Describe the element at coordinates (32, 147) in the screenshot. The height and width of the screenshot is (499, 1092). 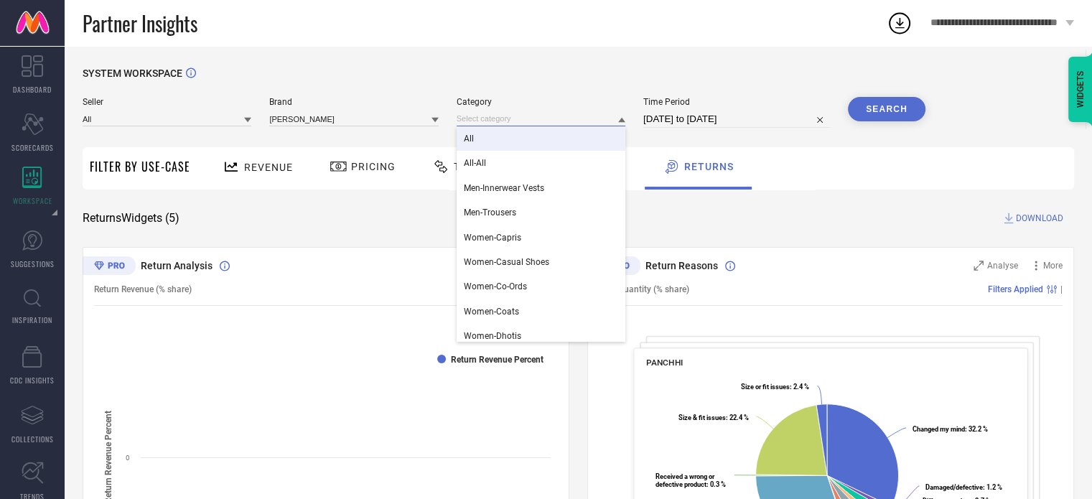
I see `span: SCORECARDS` at that location.